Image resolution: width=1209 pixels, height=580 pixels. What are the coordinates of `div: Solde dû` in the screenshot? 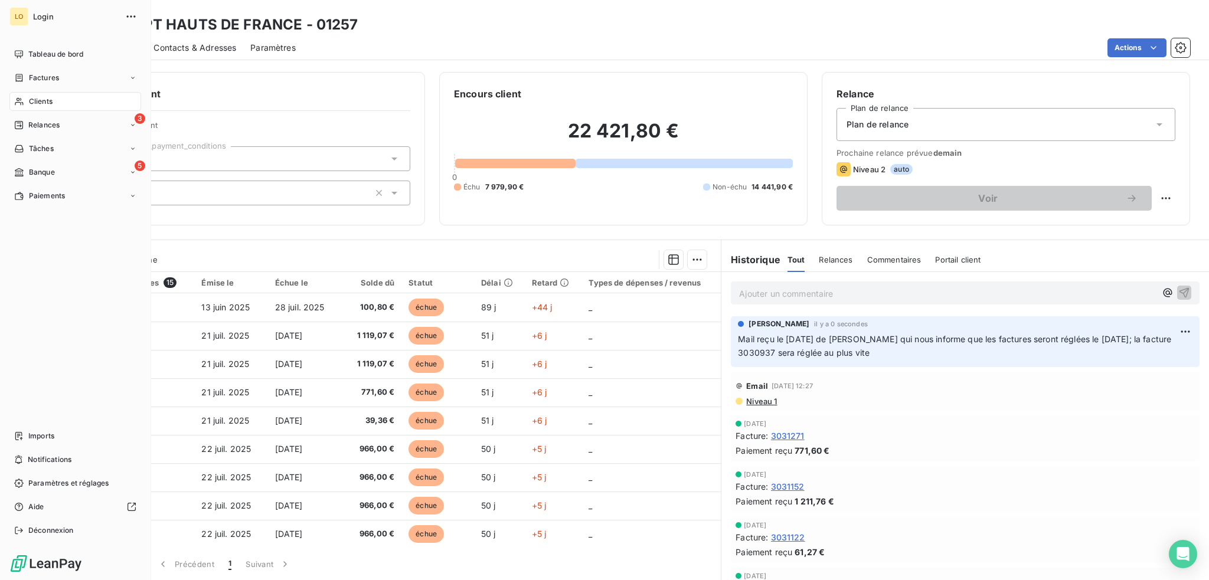 It's located at (370, 283).